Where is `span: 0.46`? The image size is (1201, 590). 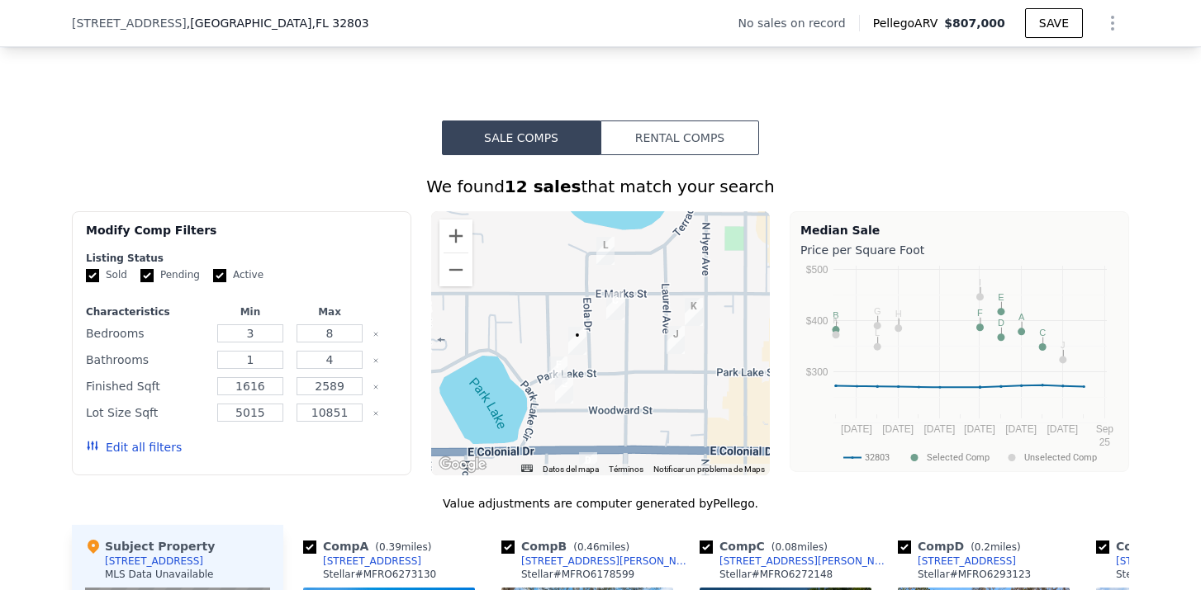
span: 0.46 is located at coordinates (588, 548).